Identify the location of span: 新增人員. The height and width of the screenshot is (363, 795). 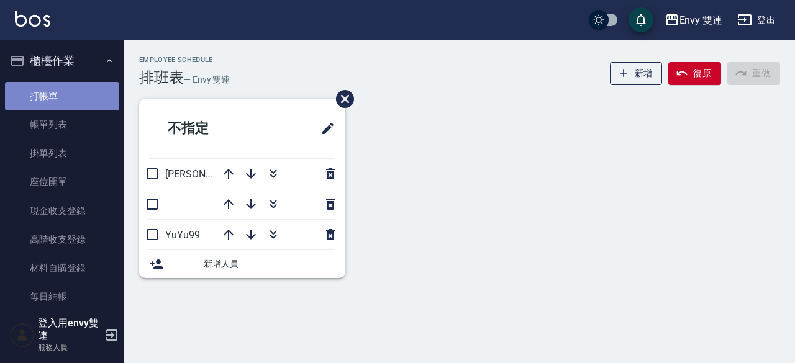
(270, 264).